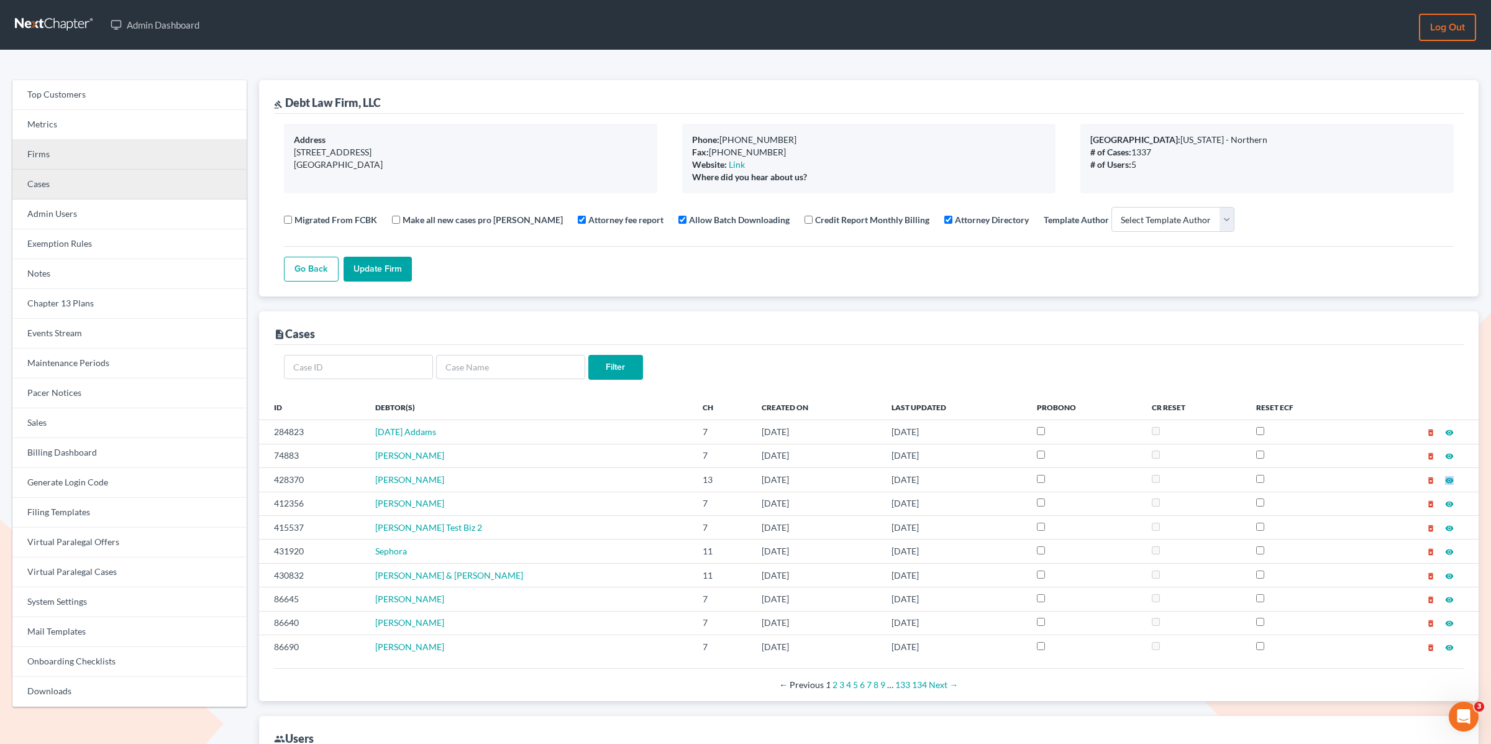  What do you see at coordinates (129, 632) in the screenshot?
I see `a: Mail Templates` at bounding box center [129, 632].